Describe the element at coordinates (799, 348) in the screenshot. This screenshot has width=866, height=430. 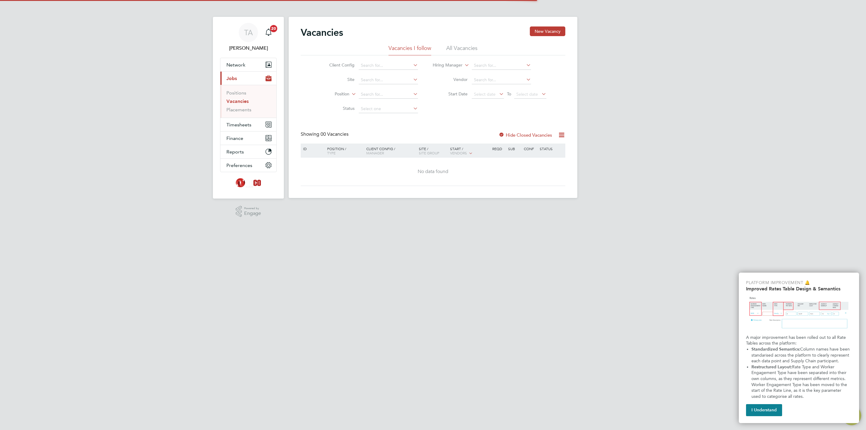
I see `div: Improved Rate Table Semantics` at that location.